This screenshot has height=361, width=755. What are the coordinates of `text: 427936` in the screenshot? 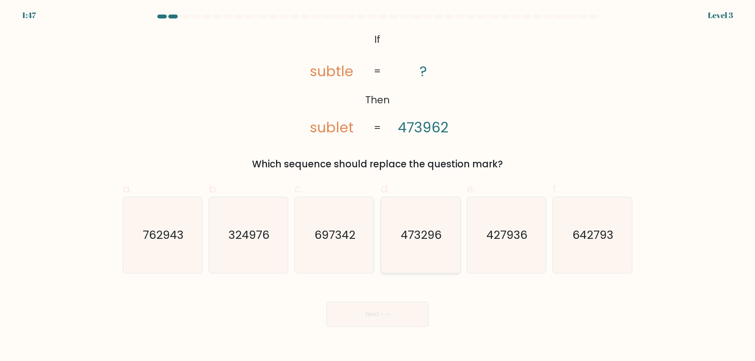 It's located at (507, 235).